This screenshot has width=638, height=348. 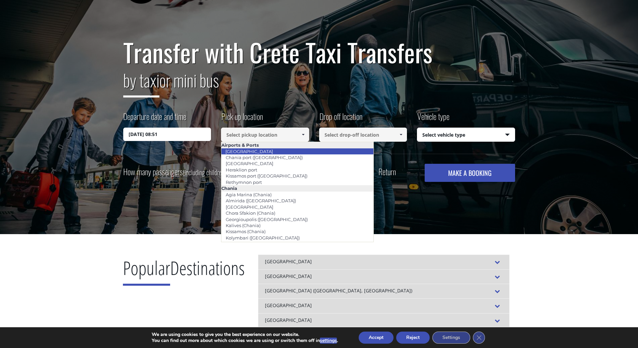 What do you see at coordinates (141, 82) in the screenshot?
I see `span: by taxi` at bounding box center [141, 82].